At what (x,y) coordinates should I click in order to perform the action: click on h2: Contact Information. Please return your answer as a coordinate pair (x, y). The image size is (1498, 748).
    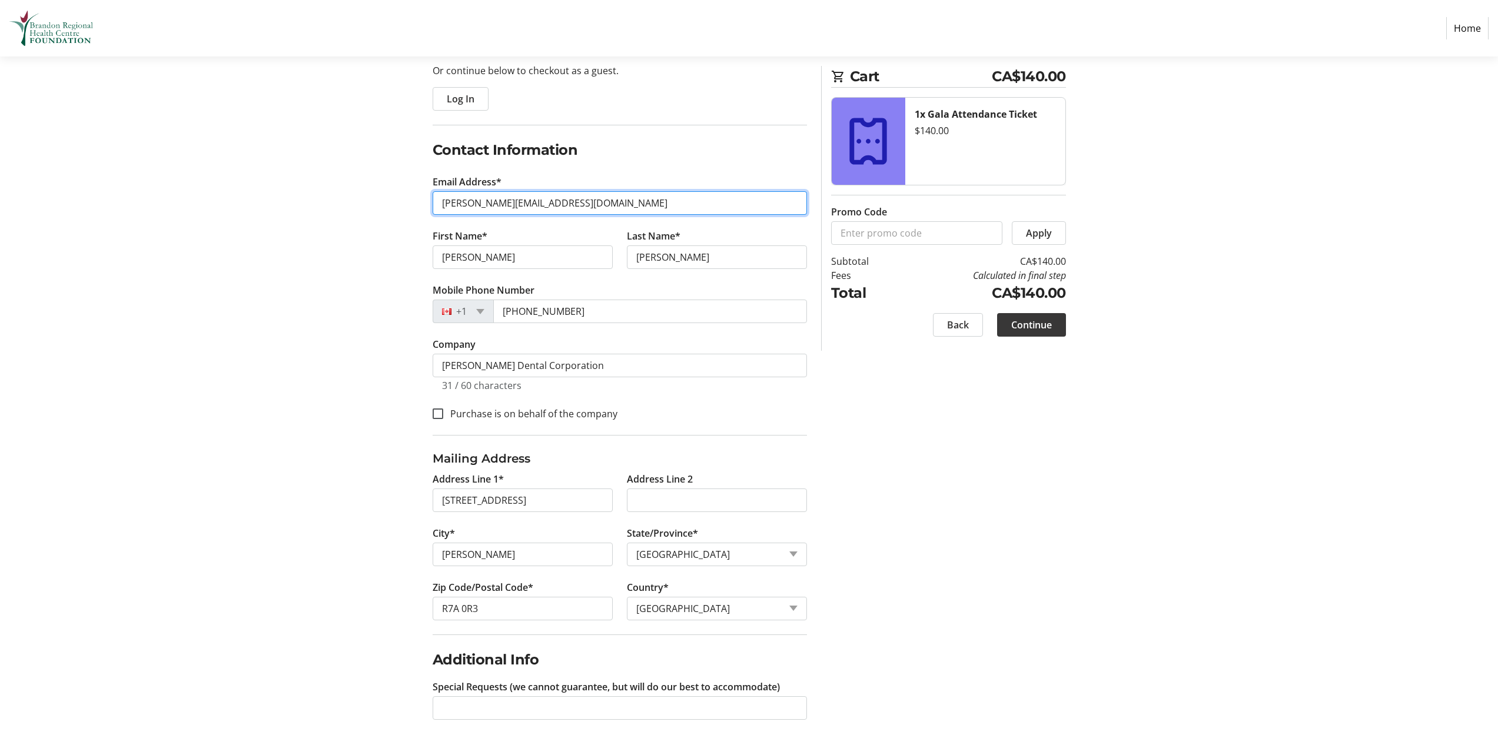
    Looking at the image, I should click on (620, 150).